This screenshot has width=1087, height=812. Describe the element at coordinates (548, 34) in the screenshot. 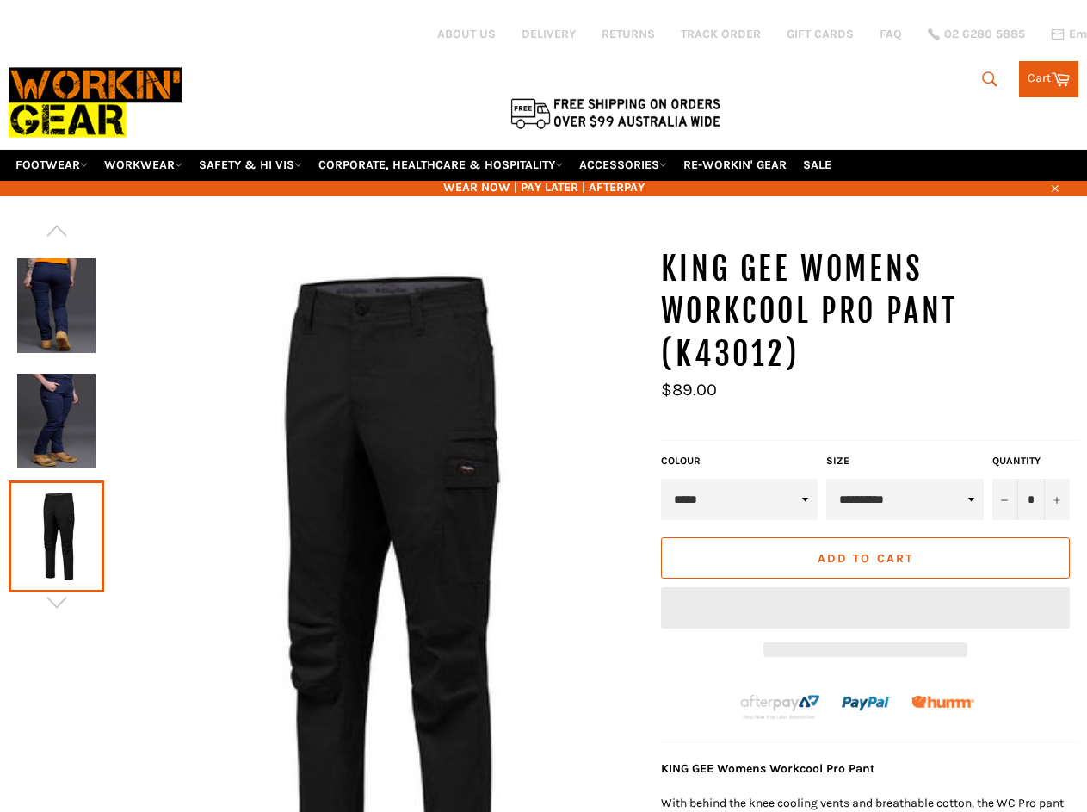

I see `a: DELIVERY` at that location.